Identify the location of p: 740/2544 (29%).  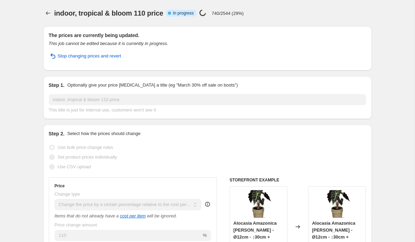
(228, 13).